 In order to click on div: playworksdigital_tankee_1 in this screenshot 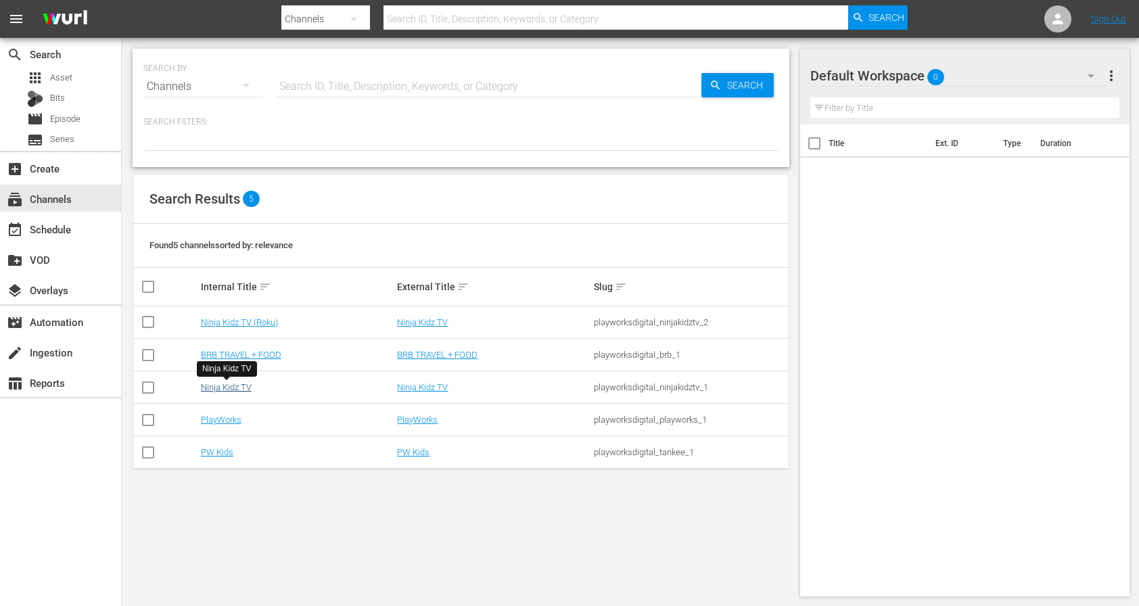, I will do `click(690, 452)`.